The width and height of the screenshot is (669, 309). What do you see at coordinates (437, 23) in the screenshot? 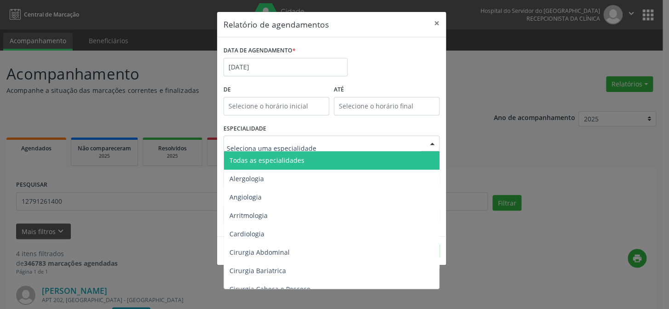
I see `button: Close` at bounding box center [437, 23].